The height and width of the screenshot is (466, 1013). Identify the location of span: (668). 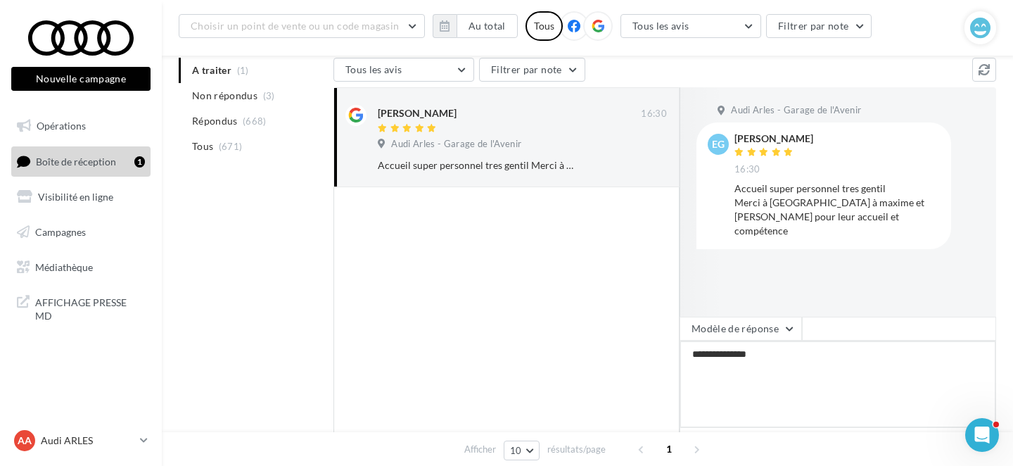
(255, 121).